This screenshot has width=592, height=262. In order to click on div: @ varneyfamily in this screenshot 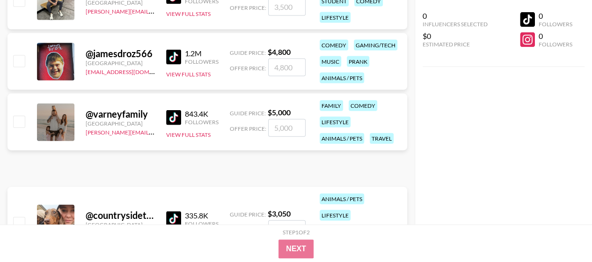, I will do `click(120, 114)`.